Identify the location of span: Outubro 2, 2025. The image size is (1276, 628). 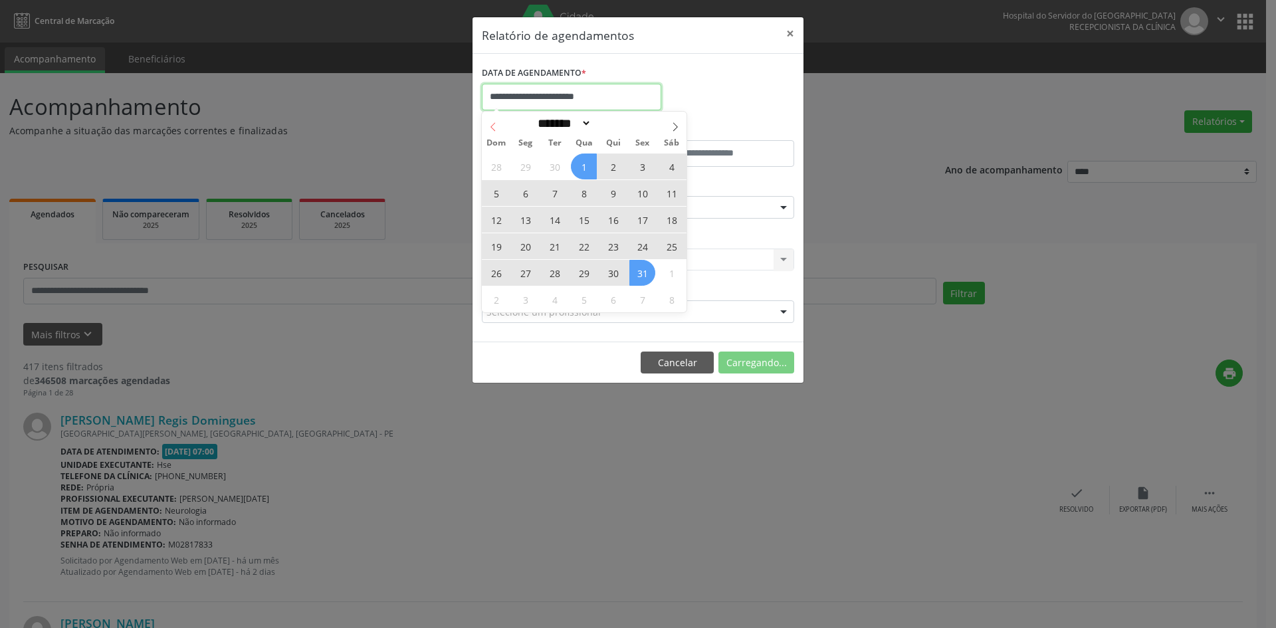
(613, 166).